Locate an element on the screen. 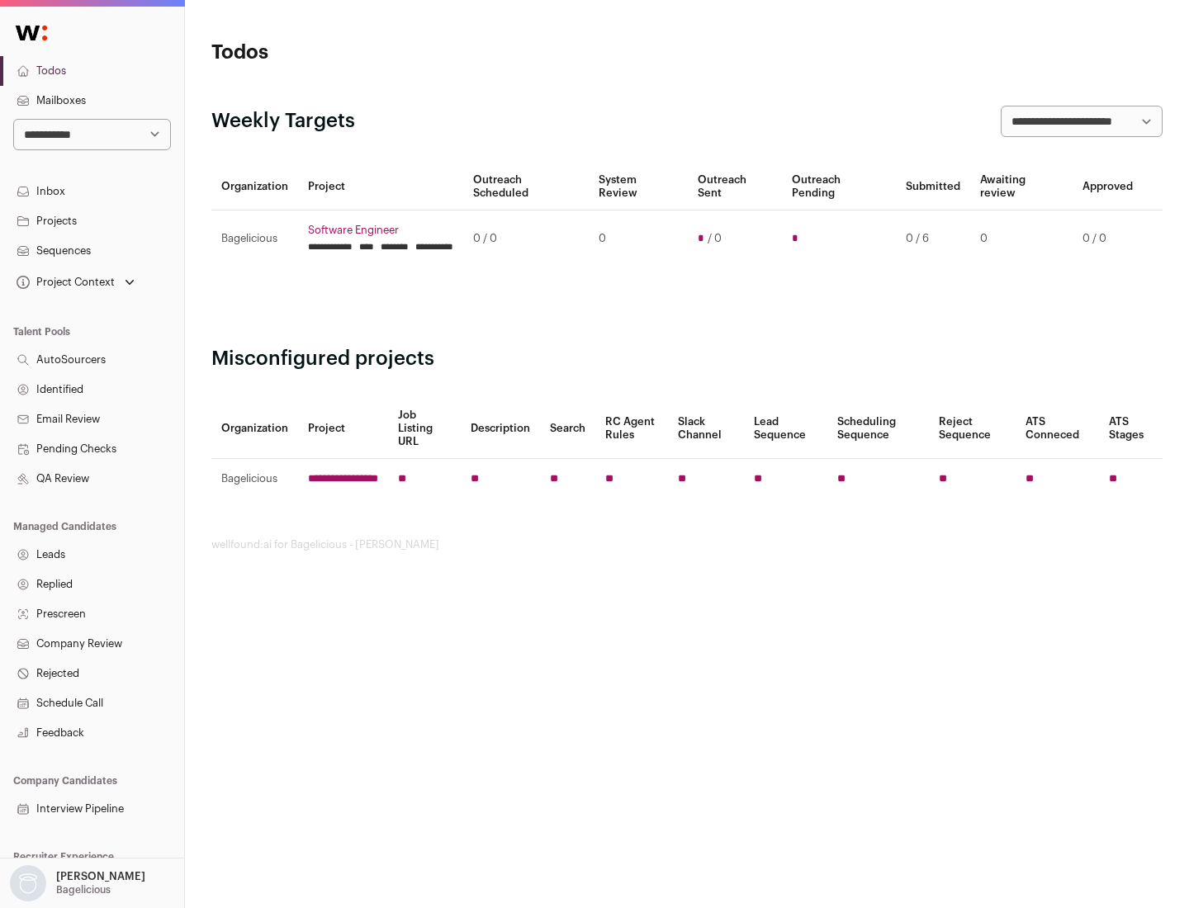  p: Bagelicious is located at coordinates (83, 890).